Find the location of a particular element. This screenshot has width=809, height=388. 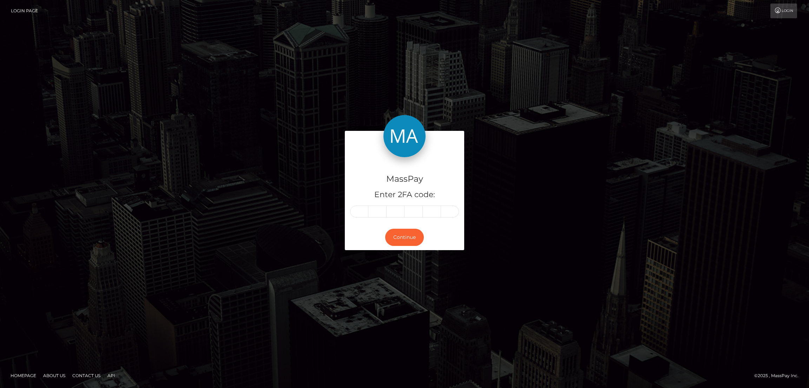

a: Login Page is located at coordinates (24, 11).